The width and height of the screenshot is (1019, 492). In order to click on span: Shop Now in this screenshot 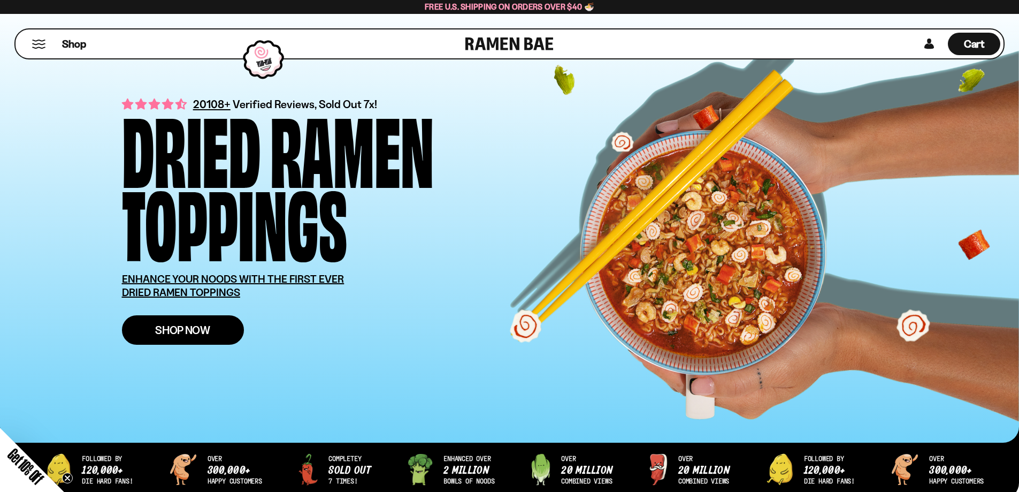, I will do `click(182, 330)`.